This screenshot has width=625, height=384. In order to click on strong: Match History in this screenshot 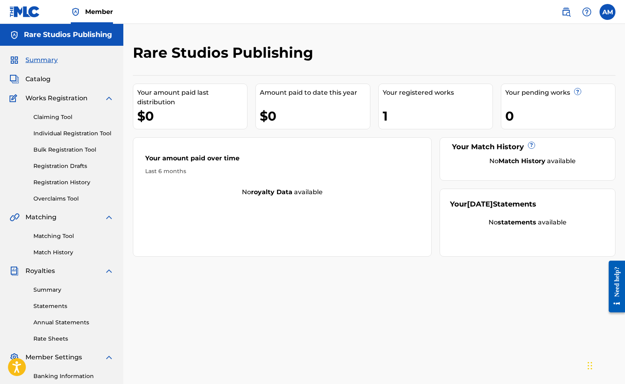, I will do `click(522, 161)`.